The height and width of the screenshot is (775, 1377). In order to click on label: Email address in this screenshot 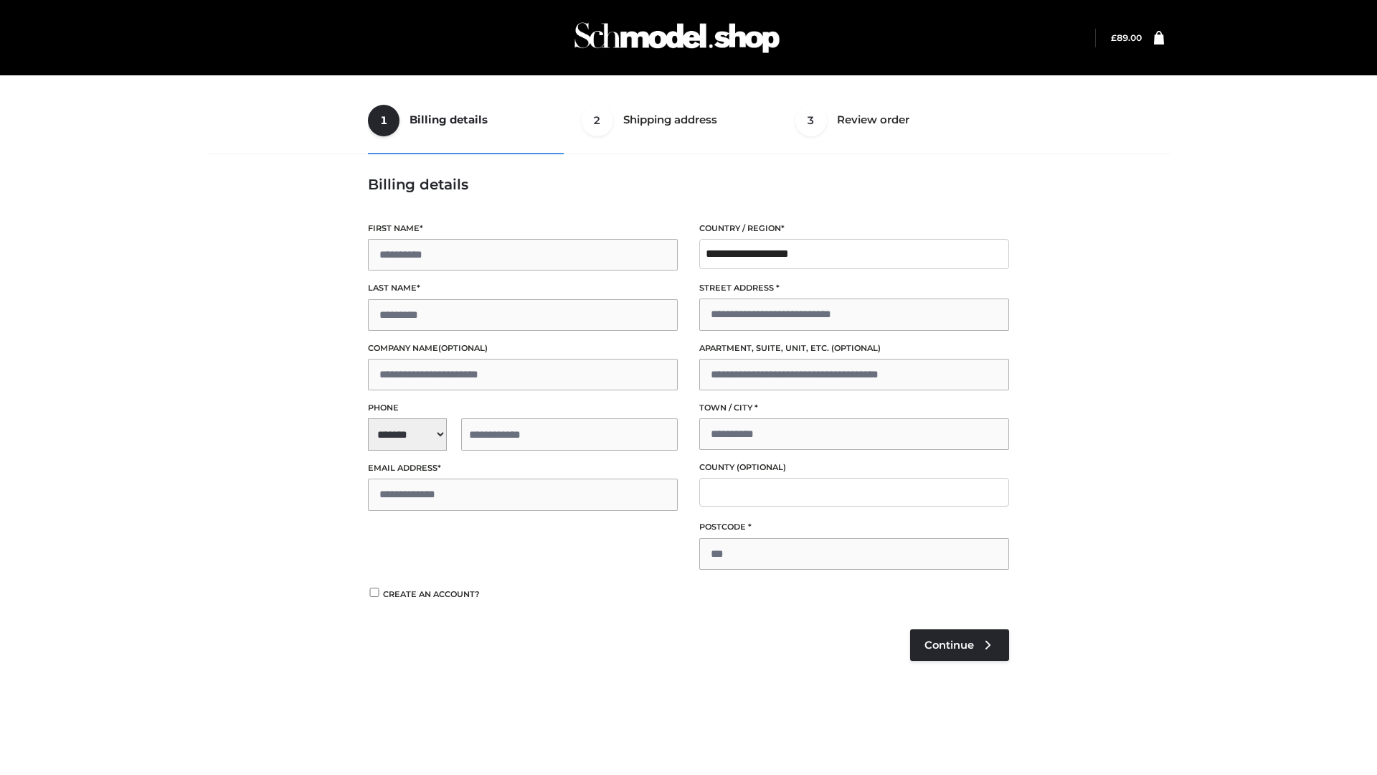, I will do `click(523, 468)`.